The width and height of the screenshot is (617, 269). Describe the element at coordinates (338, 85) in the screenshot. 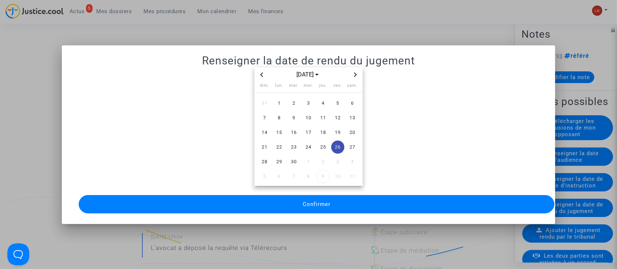

I see `span: ven.` at that location.